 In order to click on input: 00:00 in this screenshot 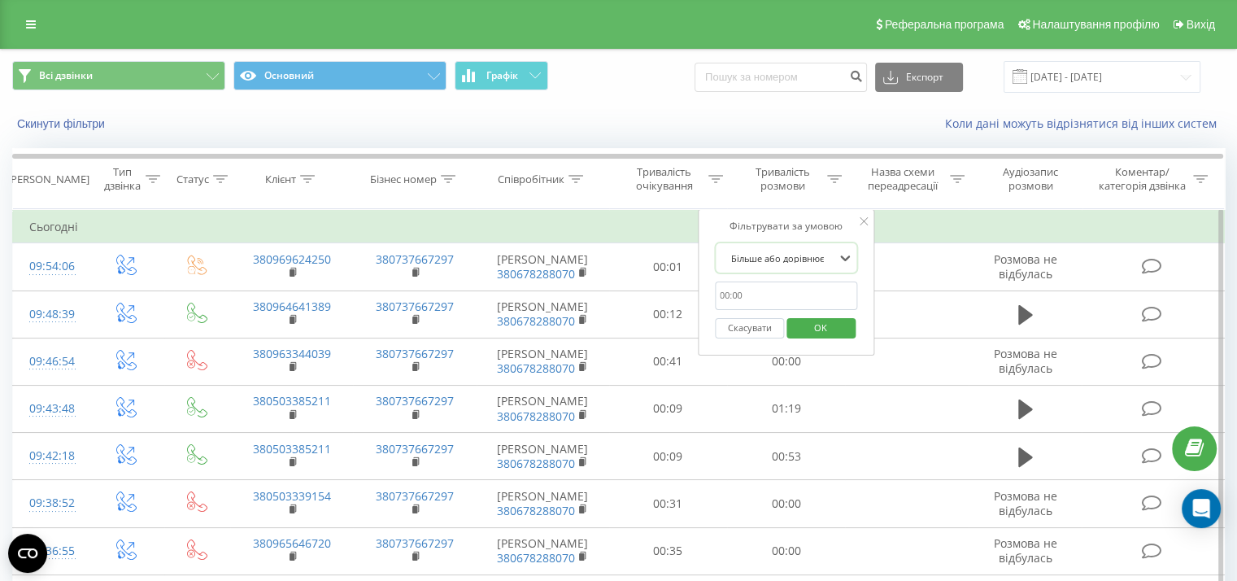, I will do `click(786, 295)`.